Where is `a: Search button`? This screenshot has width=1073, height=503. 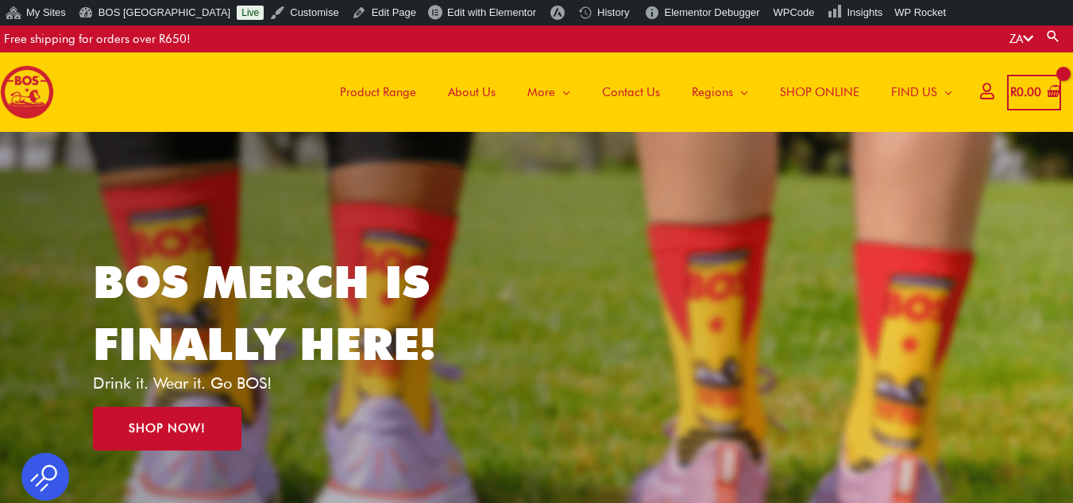 a: Search button is located at coordinates (1054, 36).